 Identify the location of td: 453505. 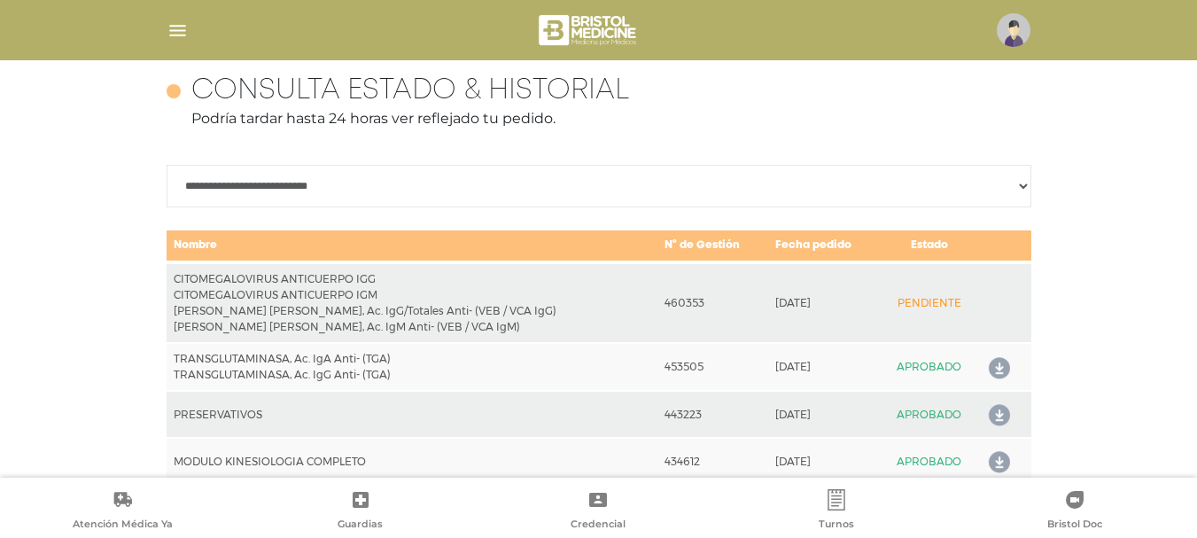
(712, 367).